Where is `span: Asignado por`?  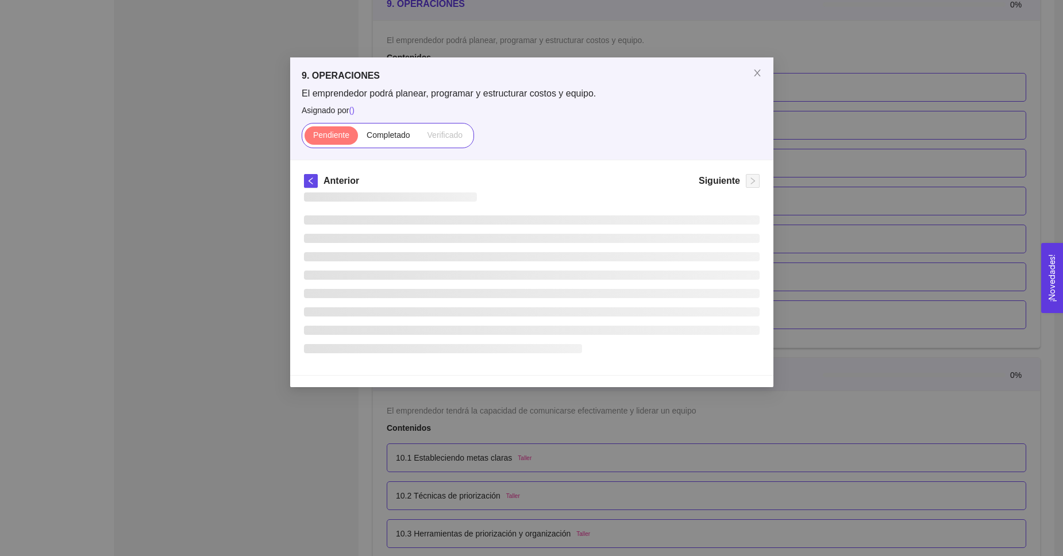 span: Asignado por is located at coordinates (531, 110).